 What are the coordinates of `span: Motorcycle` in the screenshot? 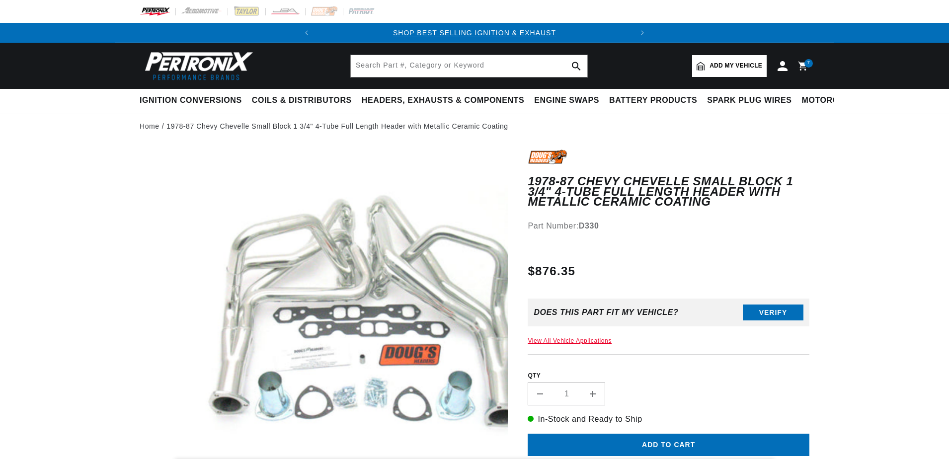 It's located at (831, 100).